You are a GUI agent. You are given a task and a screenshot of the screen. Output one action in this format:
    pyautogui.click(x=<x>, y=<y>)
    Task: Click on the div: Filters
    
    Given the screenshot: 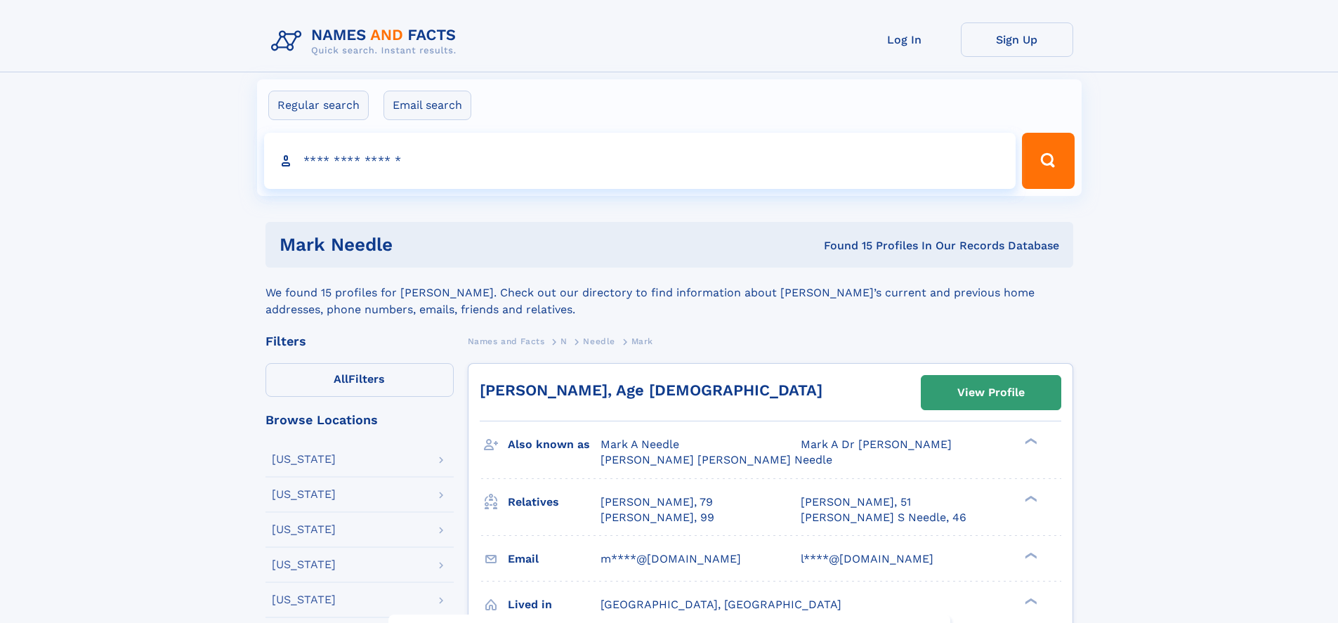 What is the action you would take?
    pyautogui.click(x=360, y=341)
    